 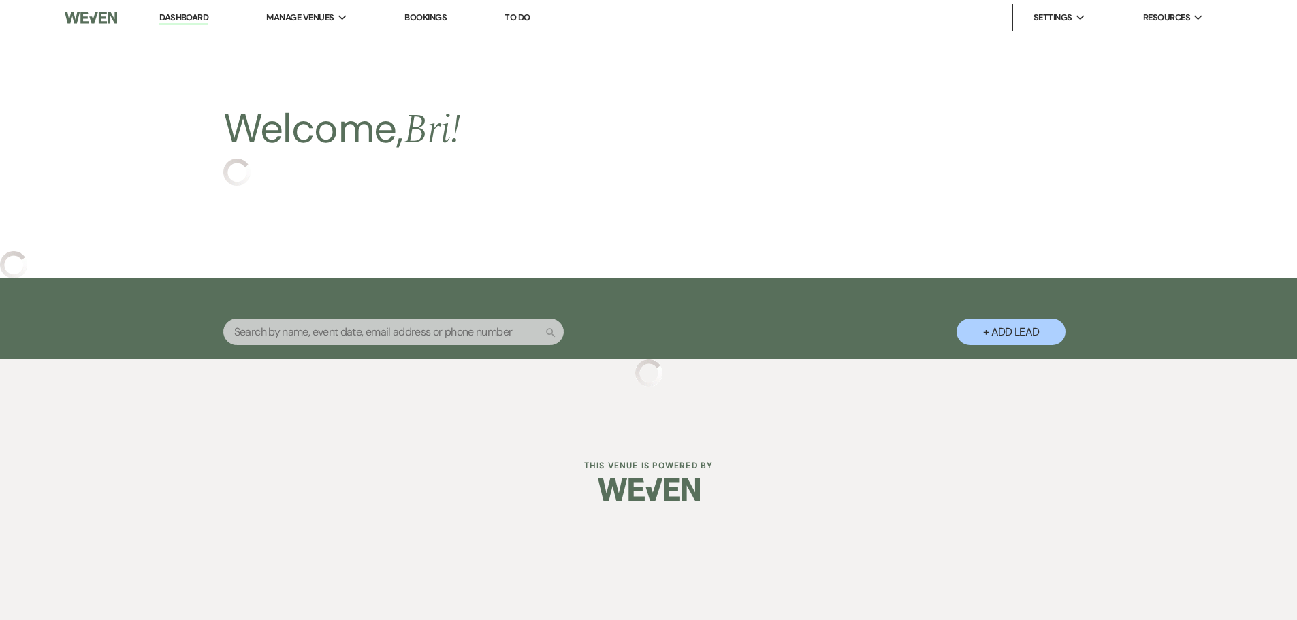 What do you see at coordinates (426, 17) in the screenshot?
I see `a: Bookings` at bounding box center [426, 17].